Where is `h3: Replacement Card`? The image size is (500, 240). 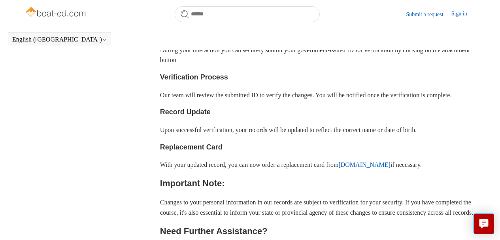 h3: Replacement Card is located at coordinates (317, 147).